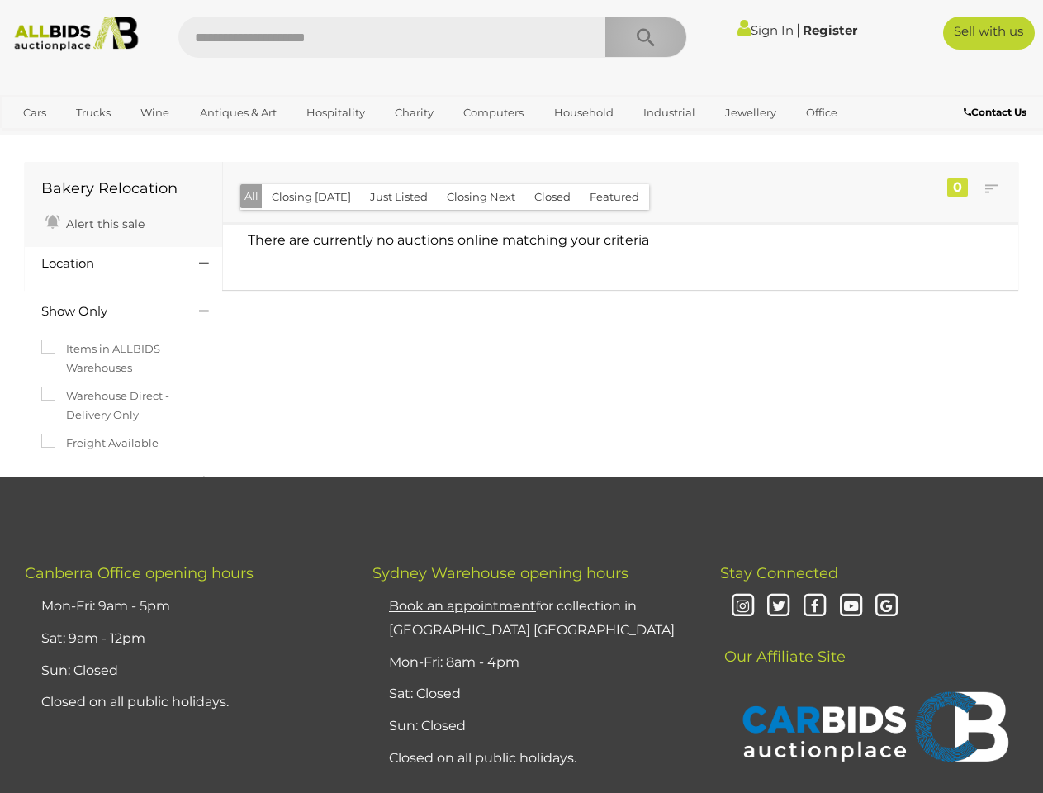 This screenshot has height=793, width=1043. Describe the element at coordinates (93, 112) in the screenshot. I see `a: Trucks` at that location.